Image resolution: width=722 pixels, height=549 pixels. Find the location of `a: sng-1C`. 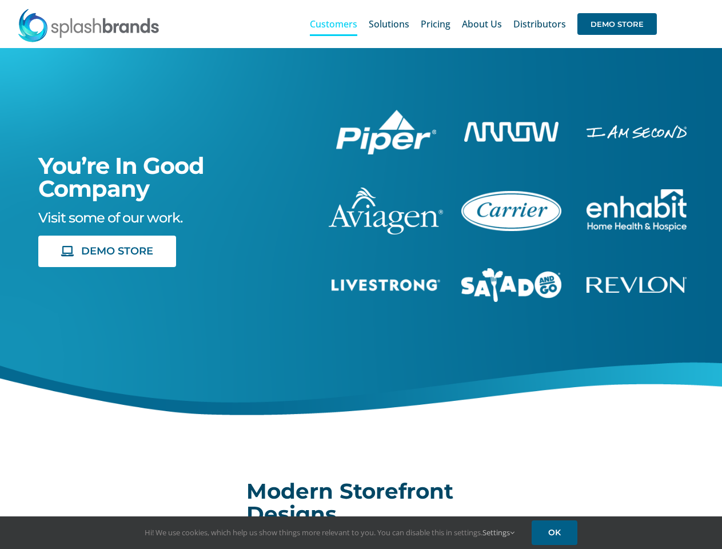

a: sng-1C is located at coordinates (511, 273).